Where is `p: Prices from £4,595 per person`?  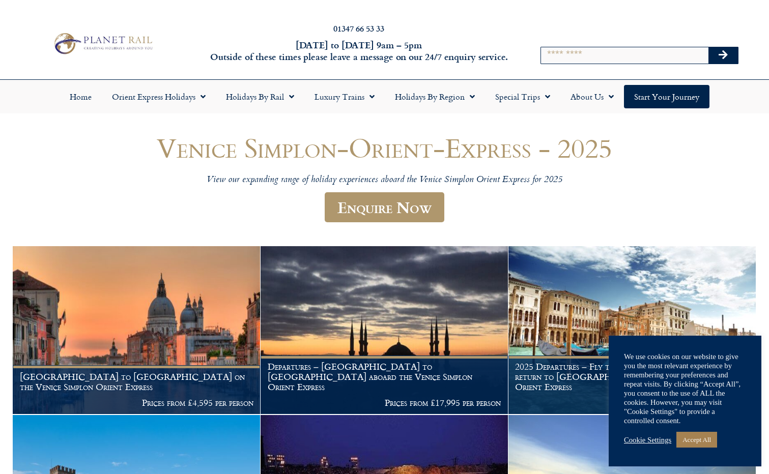 p: Prices from £4,595 per person is located at coordinates (136, 403).